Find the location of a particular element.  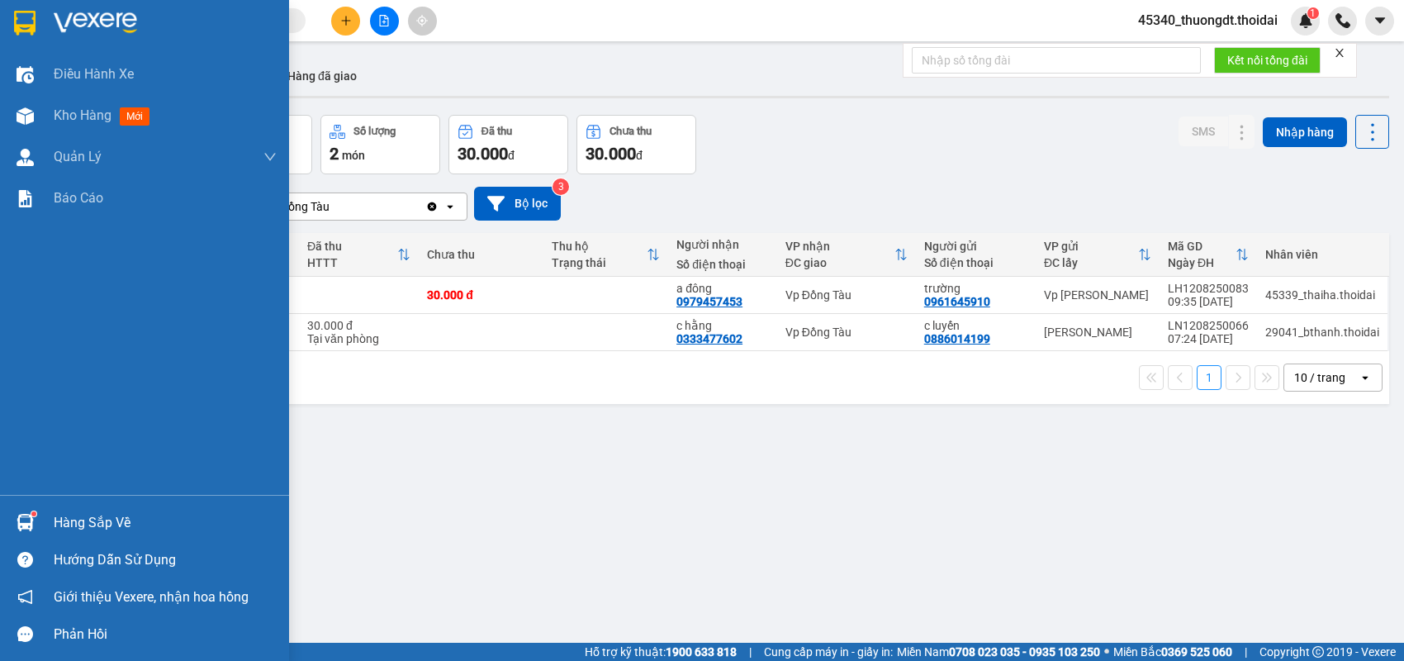

div: a đông is located at coordinates (723, 288).